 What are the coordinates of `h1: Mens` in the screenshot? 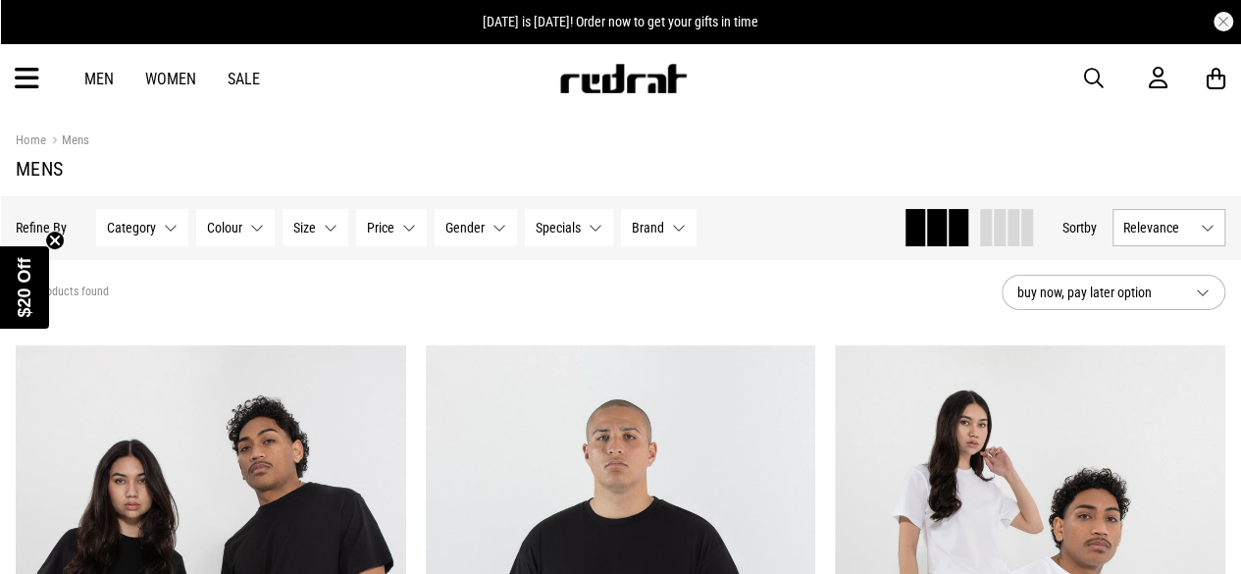 It's located at (620, 169).